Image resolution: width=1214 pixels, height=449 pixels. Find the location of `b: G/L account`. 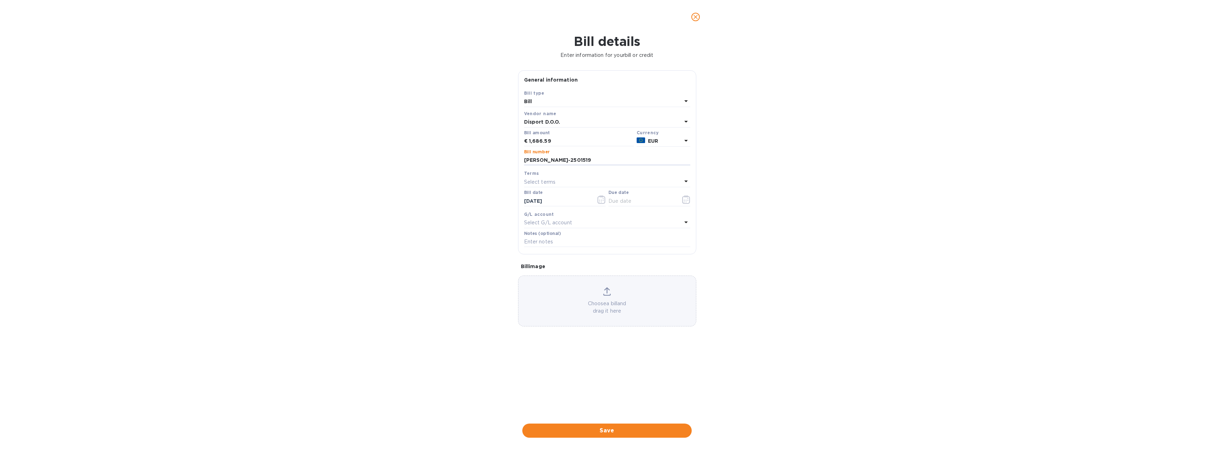

b: G/L account is located at coordinates (539, 214).